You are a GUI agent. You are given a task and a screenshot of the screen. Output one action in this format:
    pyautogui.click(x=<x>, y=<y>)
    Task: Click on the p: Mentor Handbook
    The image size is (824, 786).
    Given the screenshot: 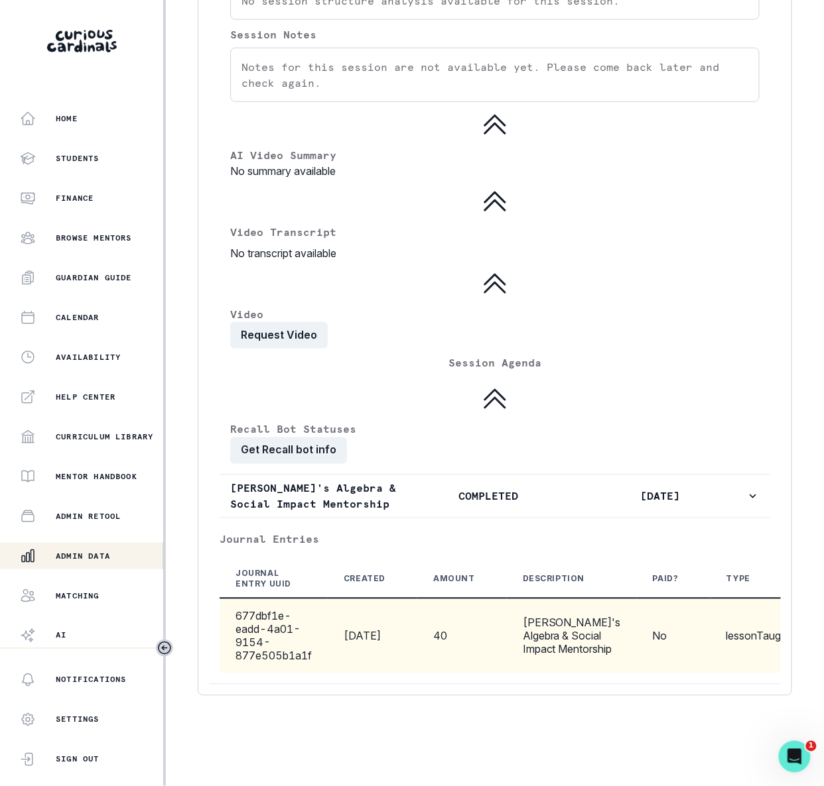 What is the action you would take?
    pyautogui.click(x=96, y=477)
    